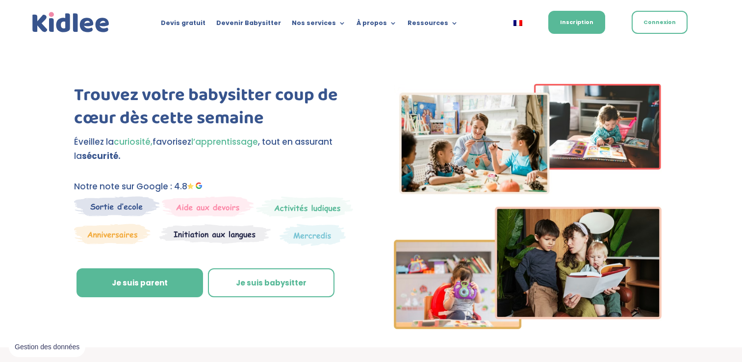 This screenshot has height=362, width=742. I want to click on a: Nos services, so click(319, 25).